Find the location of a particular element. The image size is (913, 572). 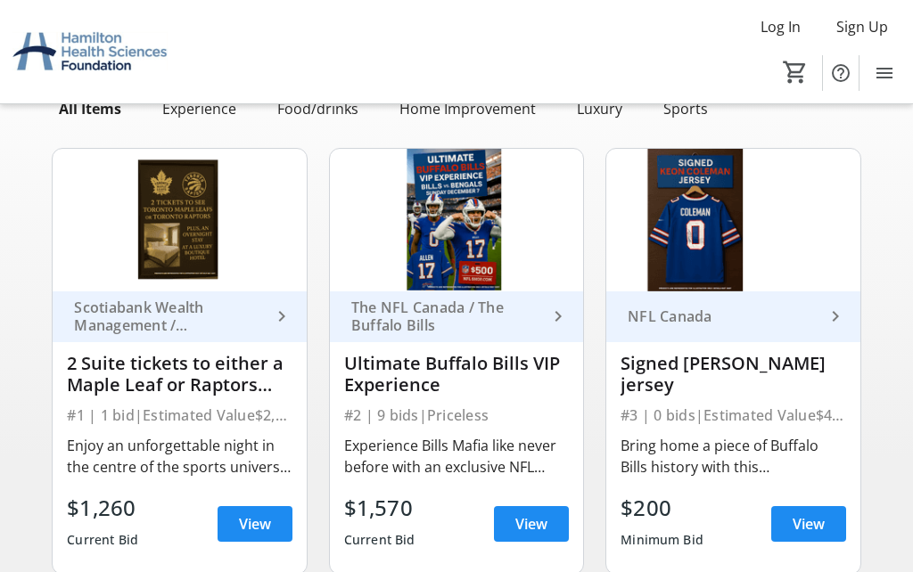

img: 2 Suite tickets to either a Maple Leaf or Raptors Game is located at coordinates (179, 220).